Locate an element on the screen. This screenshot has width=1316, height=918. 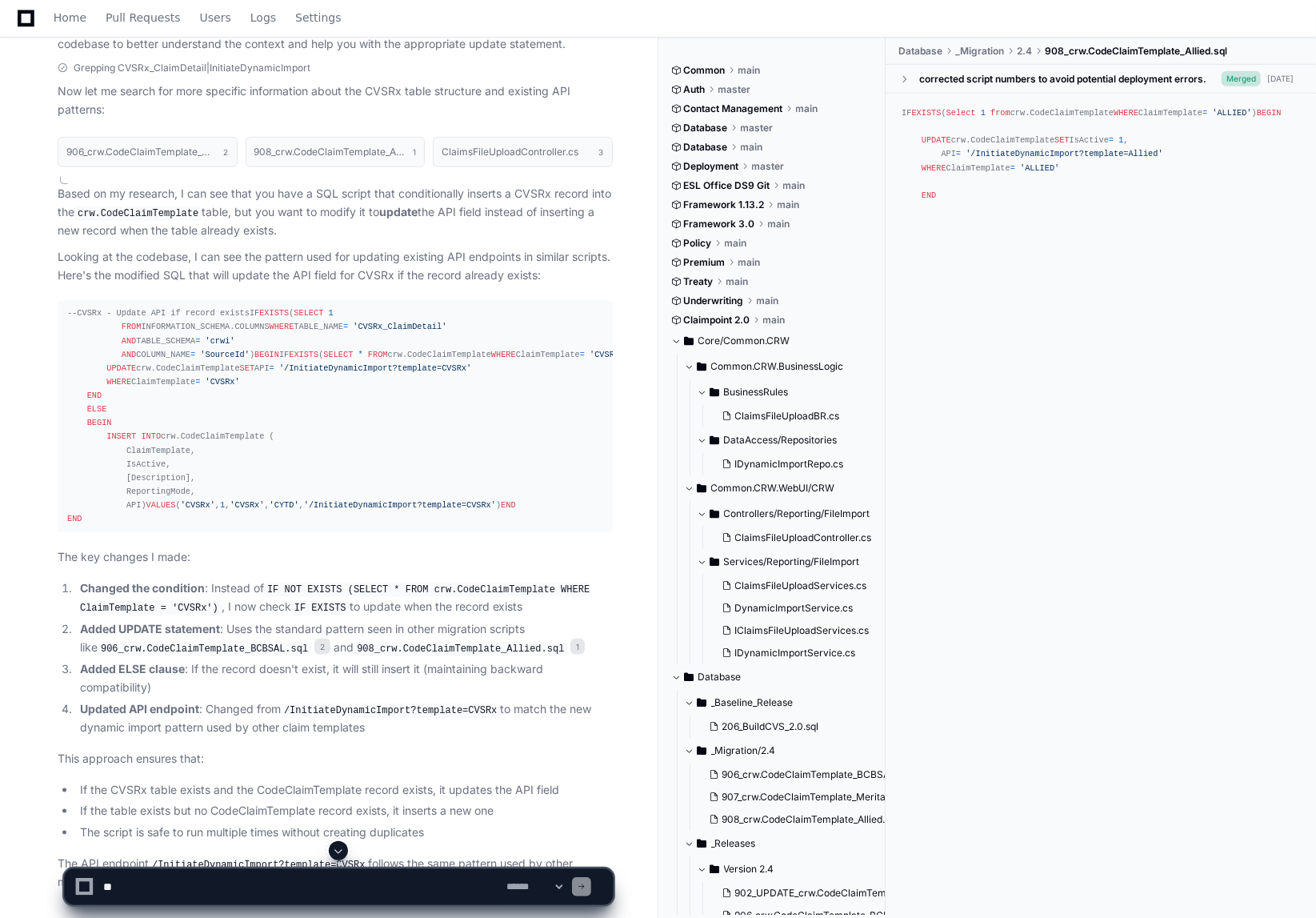
span: IDynamicImportRepo.cs is located at coordinates (790, 464).